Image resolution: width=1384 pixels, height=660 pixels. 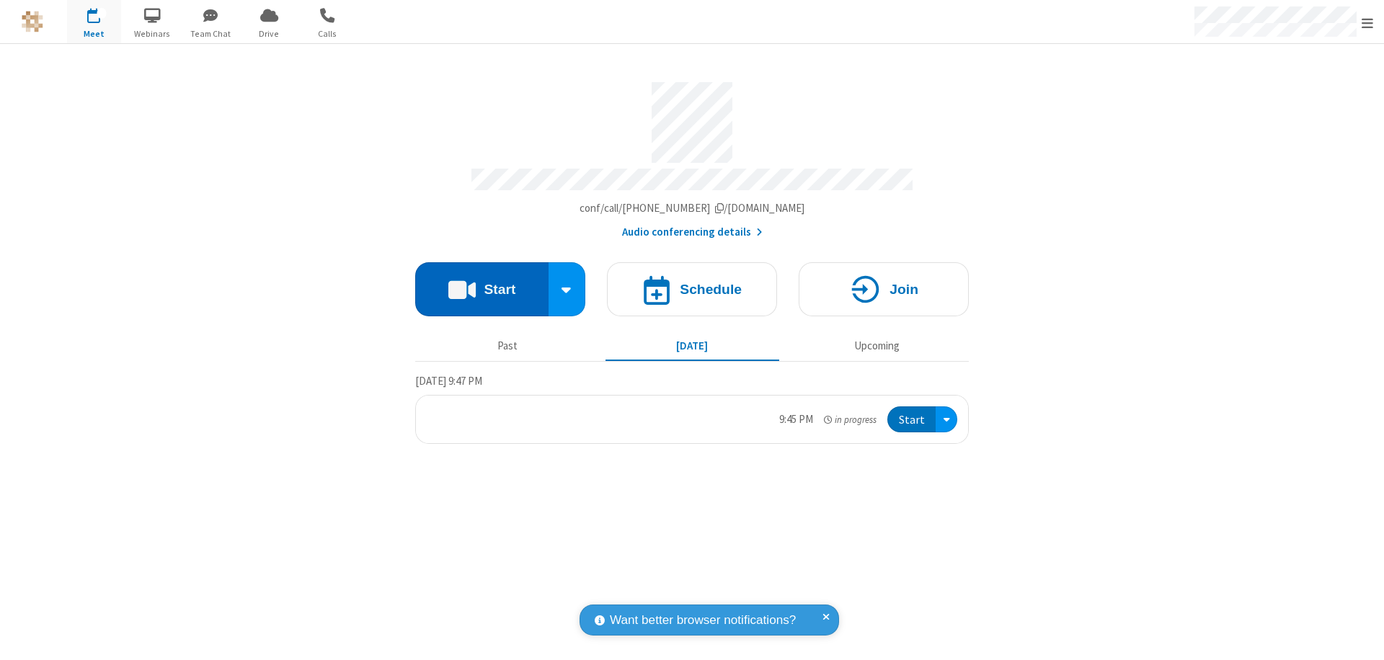 I want to click on div: Start conference options, so click(x=567, y=289).